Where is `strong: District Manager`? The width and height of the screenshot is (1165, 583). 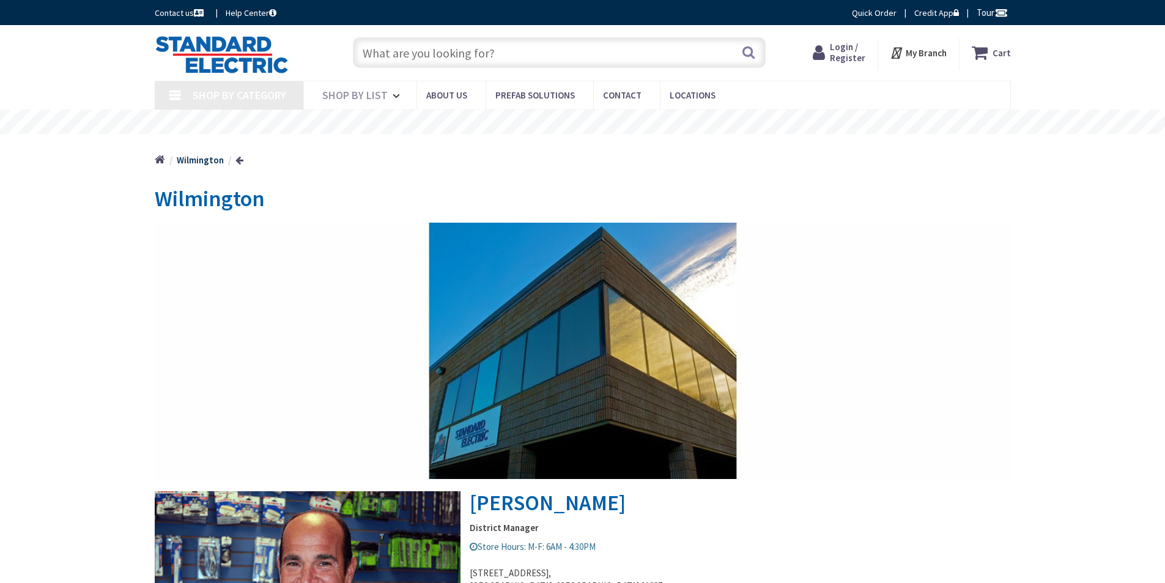
strong: District Manager is located at coordinates (583, 527).